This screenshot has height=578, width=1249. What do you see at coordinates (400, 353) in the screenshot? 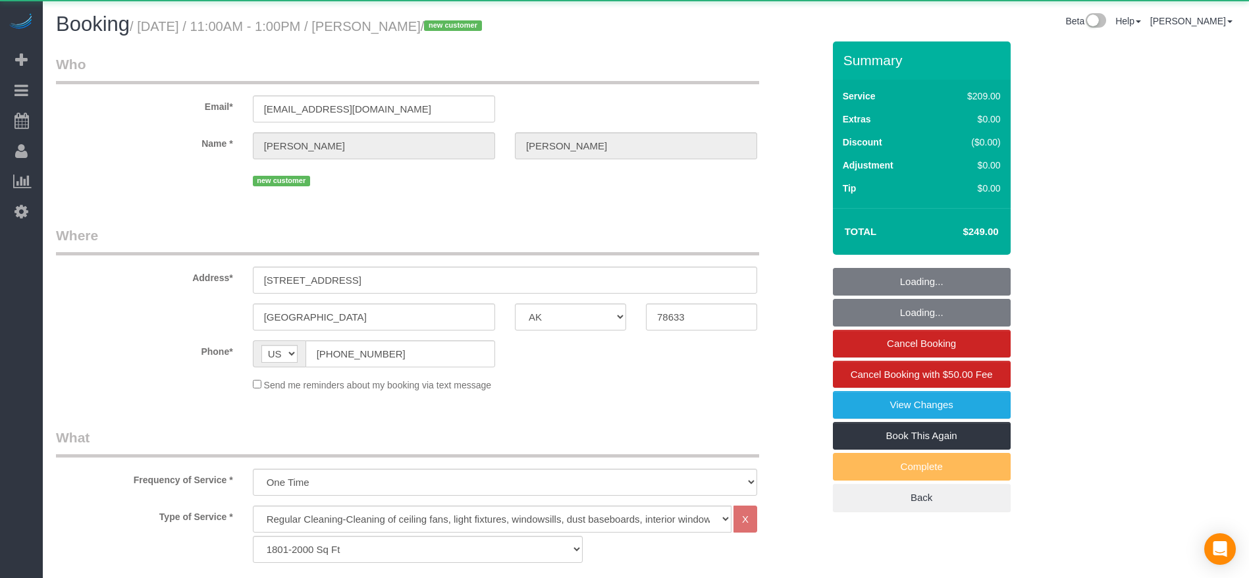
I see `input: Phone*` at bounding box center [400, 353].